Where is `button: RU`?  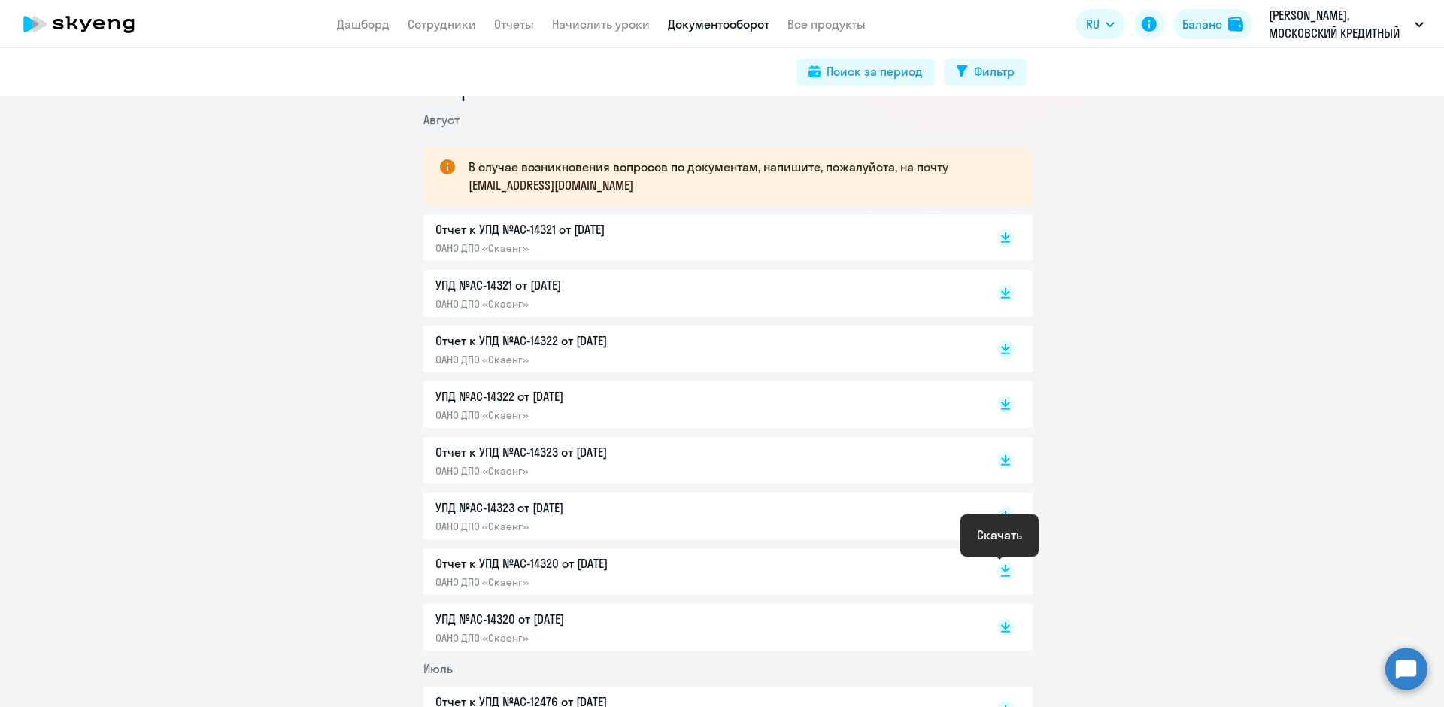 button: RU is located at coordinates (1100, 24).